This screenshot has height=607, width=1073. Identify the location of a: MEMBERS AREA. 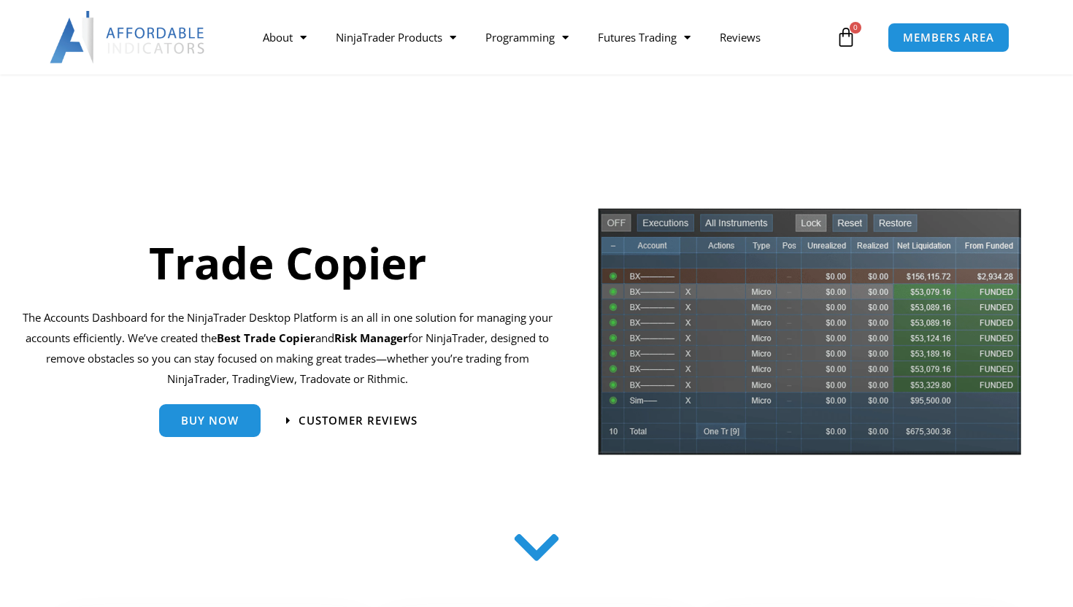
(948, 37).